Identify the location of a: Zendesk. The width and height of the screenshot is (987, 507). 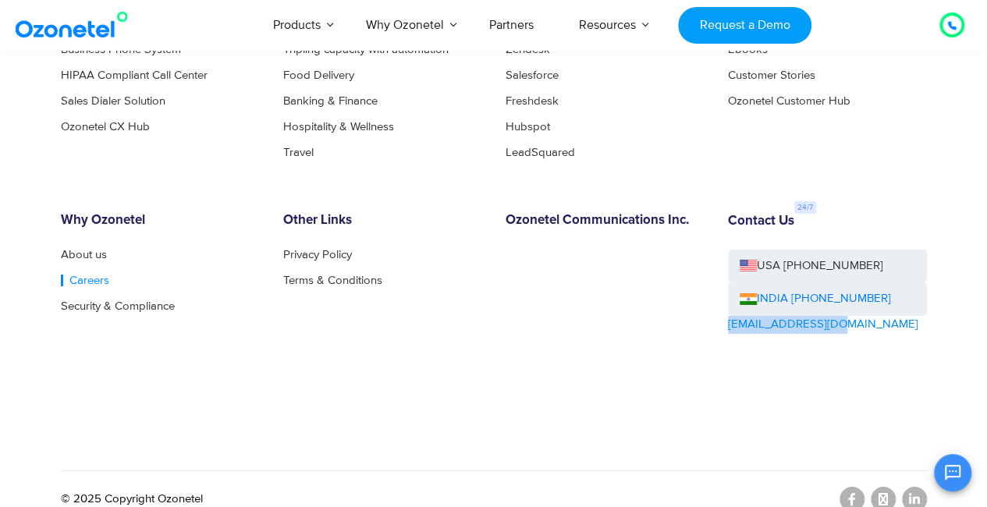
(527, 49).